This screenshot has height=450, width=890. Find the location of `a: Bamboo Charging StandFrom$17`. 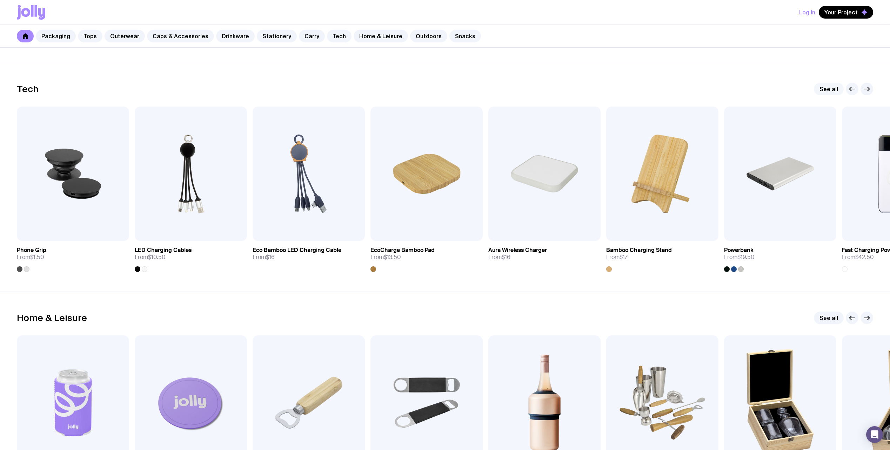

a: Bamboo Charging StandFrom$17 is located at coordinates (662, 257).